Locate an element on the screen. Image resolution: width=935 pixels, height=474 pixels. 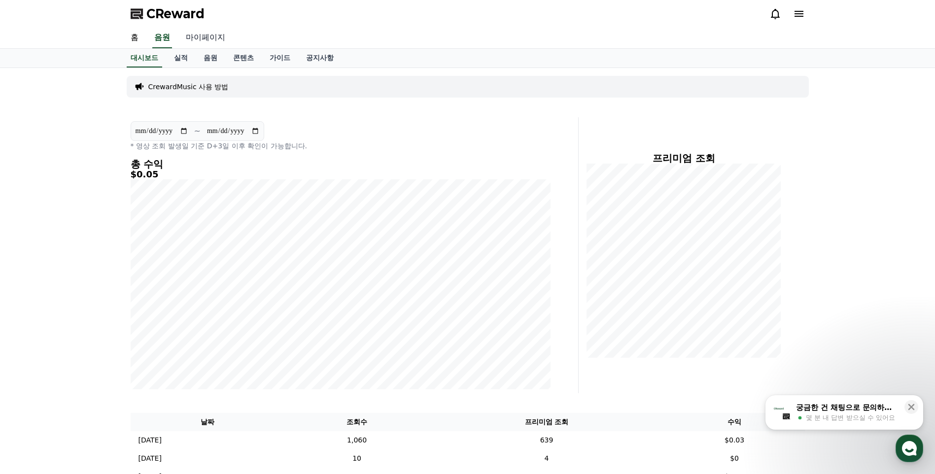
a: 공지사항 is located at coordinates (320, 58).